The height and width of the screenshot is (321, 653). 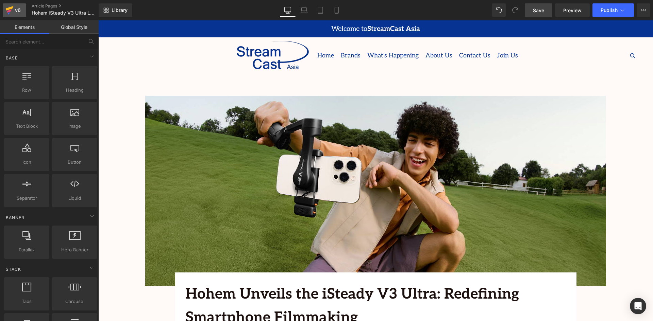 What do you see at coordinates (74, 90) in the screenshot?
I see `span: Heading` at bounding box center [74, 90].